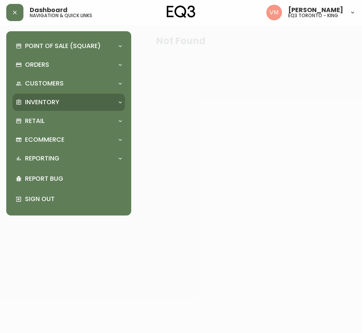 The height and width of the screenshot is (333, 362). What do you see at coordinates (69, 159) in the screenshot?
I see `div: Reporting` at bounding box center [69, 159].